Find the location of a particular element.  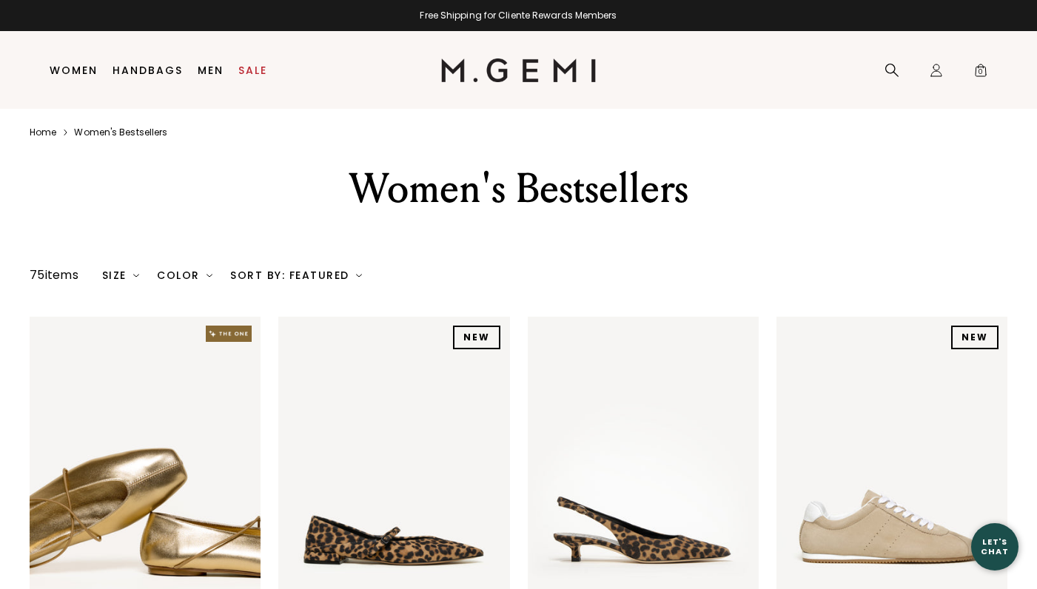

a: Sale is located at coordinates (252, 70).